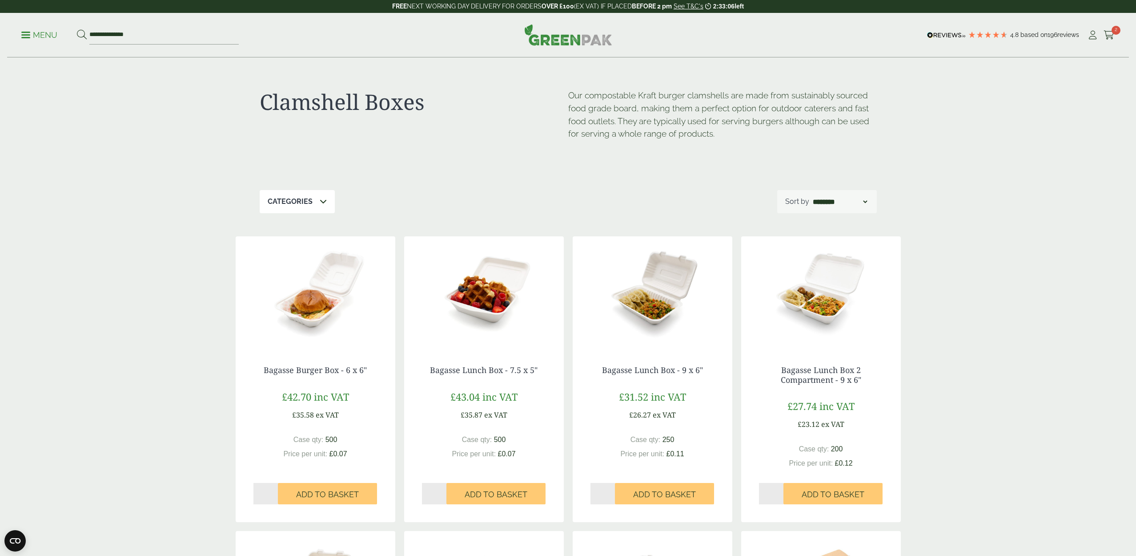 This screenshot has width=1136, height=556. Describe the element at coordinates (689, 6) in the screenshot. I see `a: See T&C's` at that location.